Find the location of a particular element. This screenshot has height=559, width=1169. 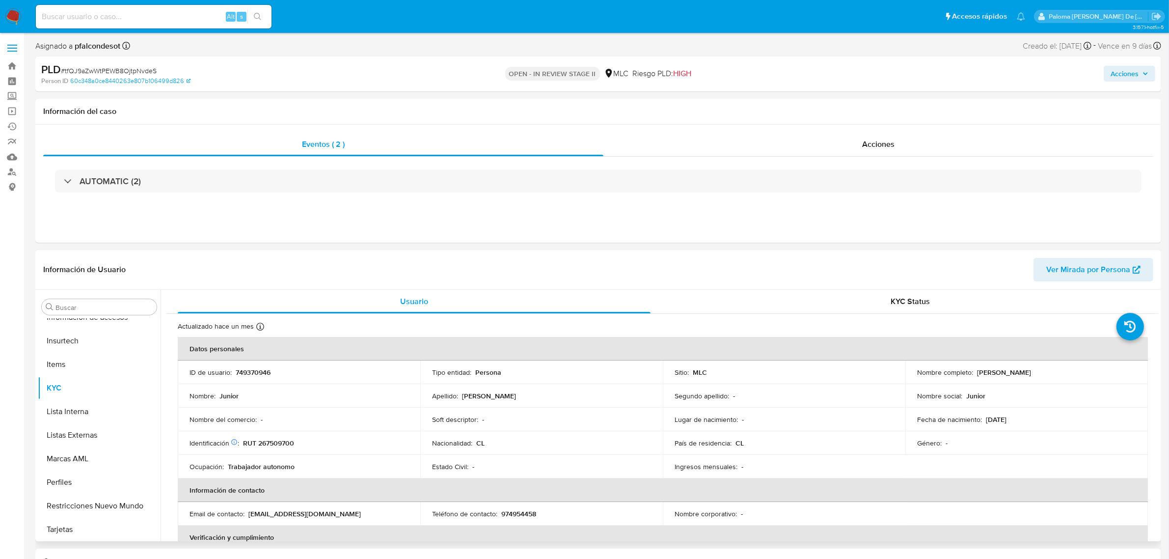

span: Usuario is located at coordinates (414, 301).